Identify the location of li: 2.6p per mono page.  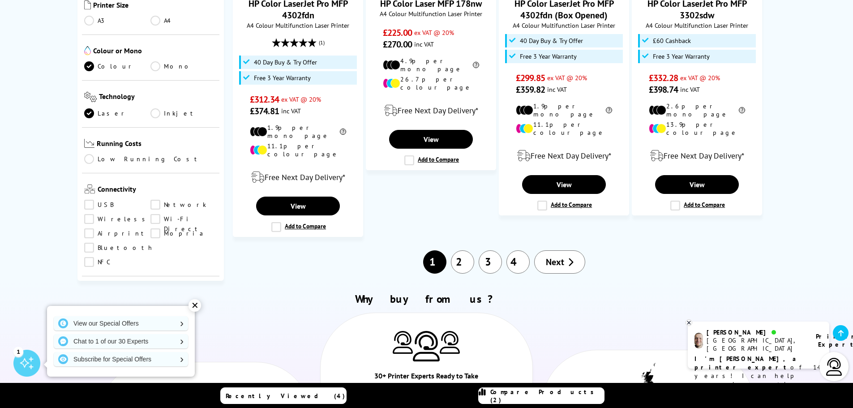
(697, 110).